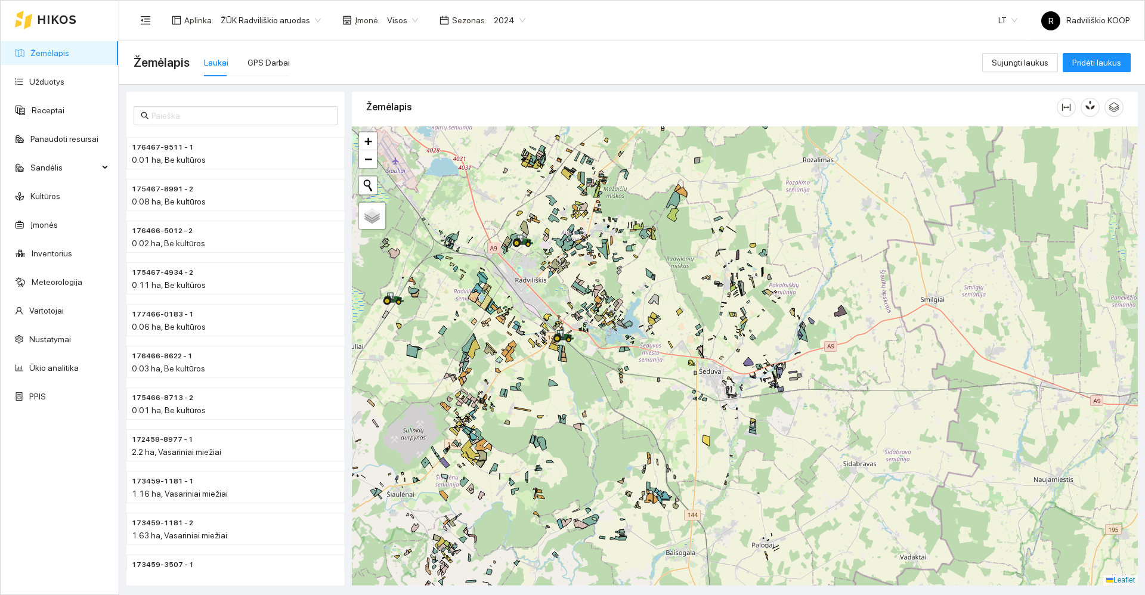 This screenshot has width=1145, height=595. I want to click on a: Ūkio analitika, so click(54, 368).